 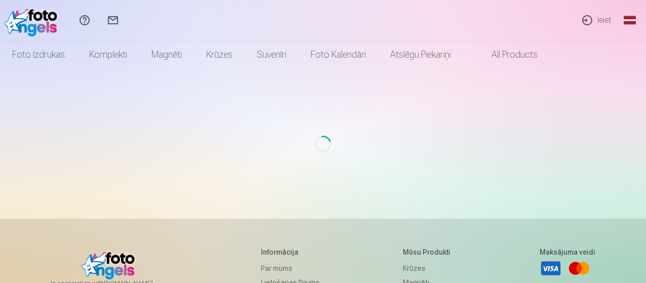 I want to click on a: Magnēti, so click(x=167, y=55).